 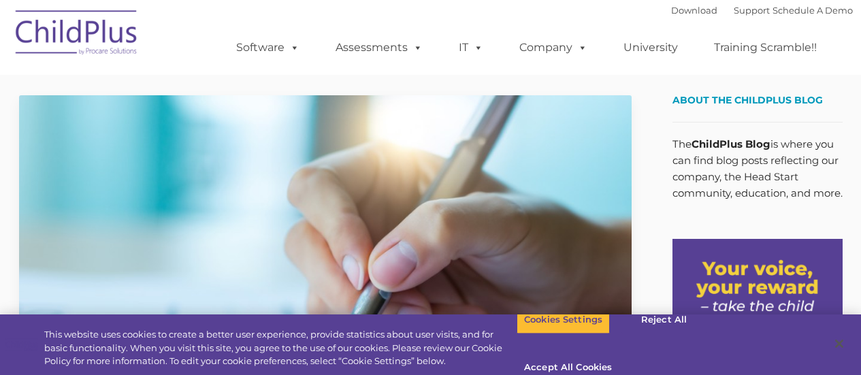 I want to click on button: Close, so click(x=839, y=344).